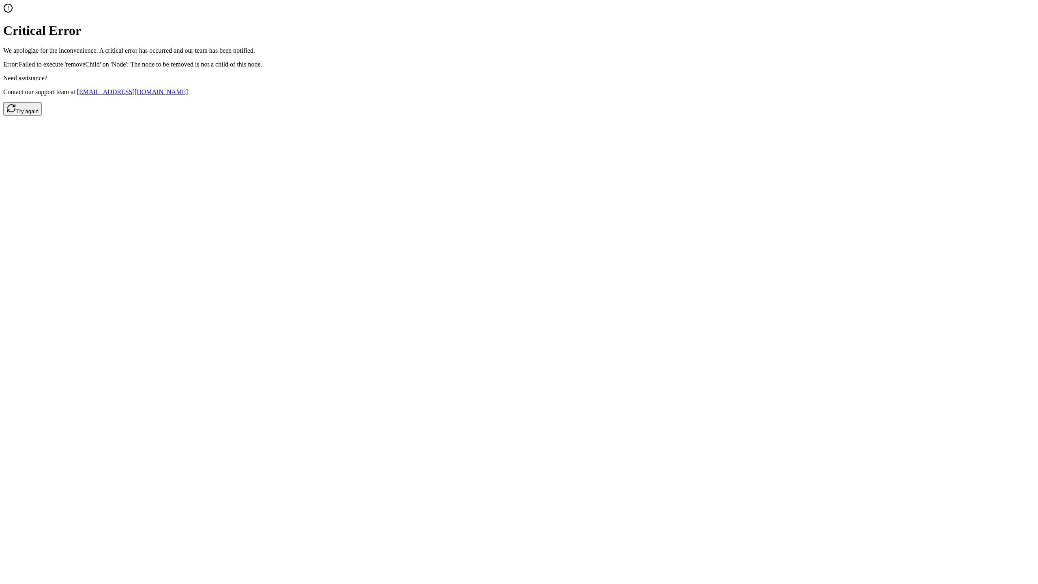 The height and width of the screenshot is (584, 1038). Describe the element at coordinates (22, 109) in the screenshot. I see `button: Try again` at that location.